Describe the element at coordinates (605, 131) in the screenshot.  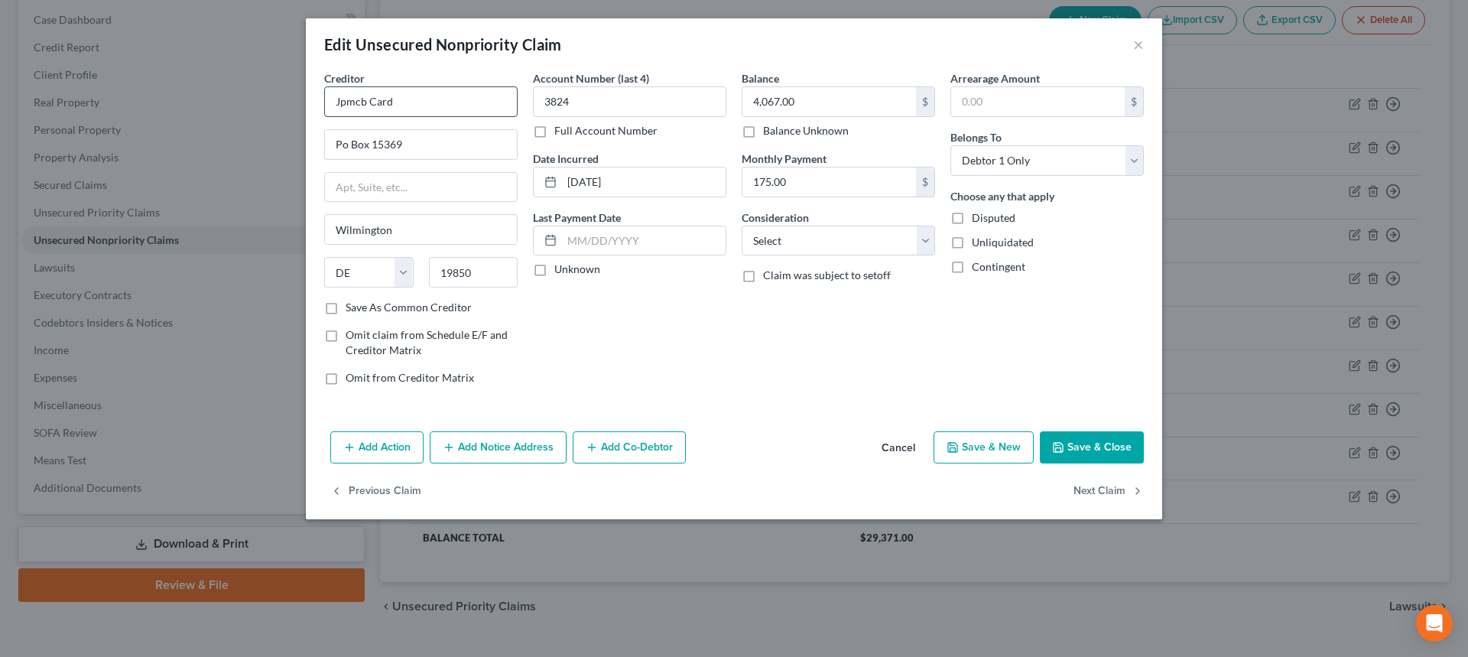
I see `label: Full Account Number` at that location.